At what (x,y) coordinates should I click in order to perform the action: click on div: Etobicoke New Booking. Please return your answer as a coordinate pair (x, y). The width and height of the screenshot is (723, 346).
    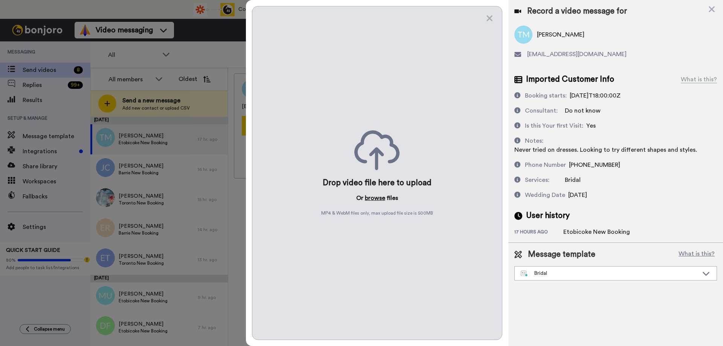
    Looking at the image, I should click on (596, 232).